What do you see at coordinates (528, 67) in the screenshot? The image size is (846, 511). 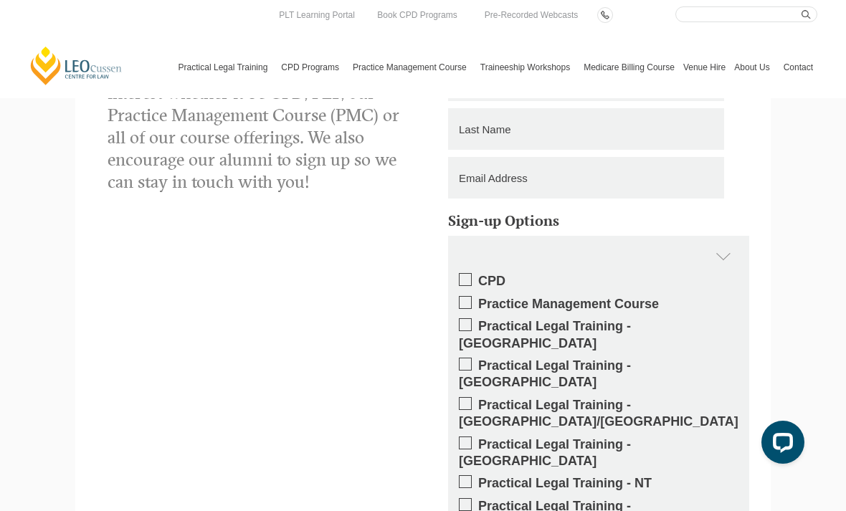 I see `a: Traineeship Workshops` at bounding box center [528, 67].